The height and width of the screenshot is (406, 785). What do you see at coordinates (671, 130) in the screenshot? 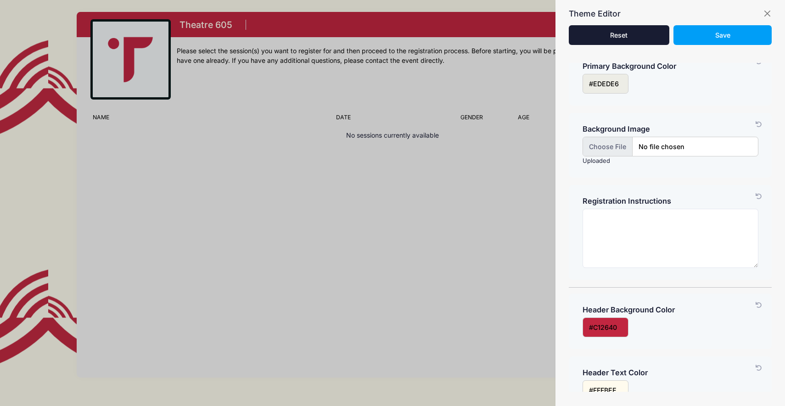
I see `h4: Background Image` at bounding box center [671, 130].